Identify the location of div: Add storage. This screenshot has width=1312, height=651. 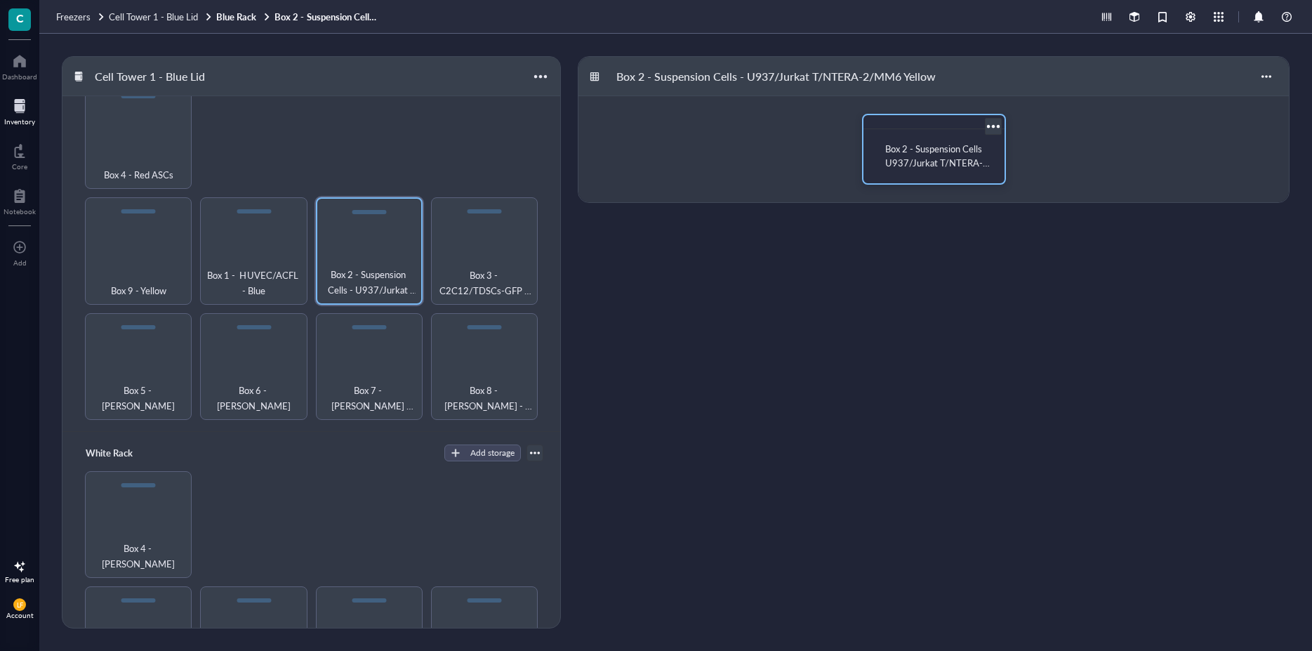
(492, 453).